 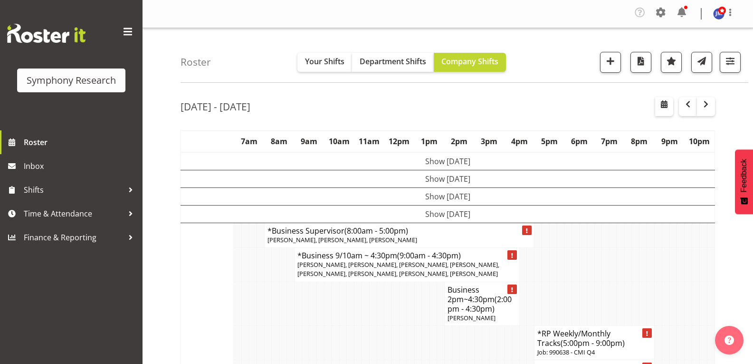 What do you see at coordinates (399, 142) in the screenshot?
I see `th: 12pm` at bounding box center [399, 142].